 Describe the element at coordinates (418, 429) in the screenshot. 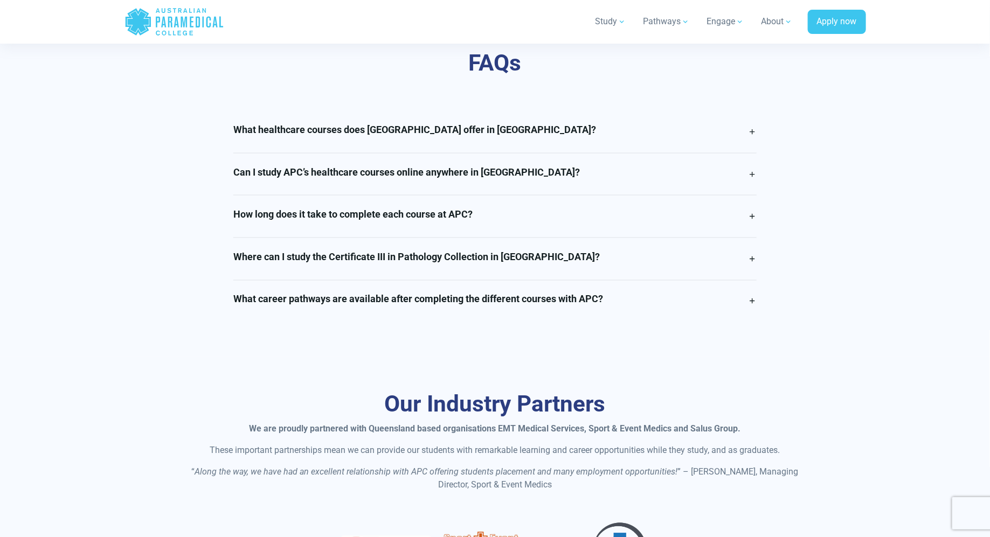

I see `strong: We are proudly partnered with Queensland based organisations EMT Medical Services,` at that location.